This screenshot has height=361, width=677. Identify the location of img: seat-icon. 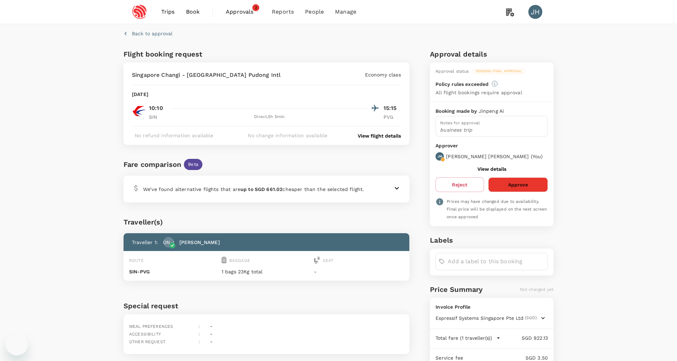
(317, 260).